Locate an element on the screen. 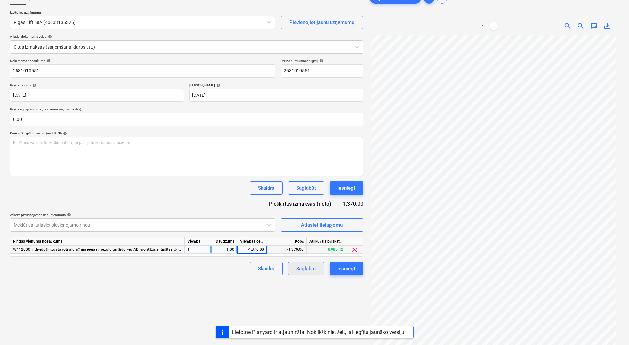 Image resolution: width=629 pixels, height=345 pixels. span: zoom_in is located at coordinates (568, 26).